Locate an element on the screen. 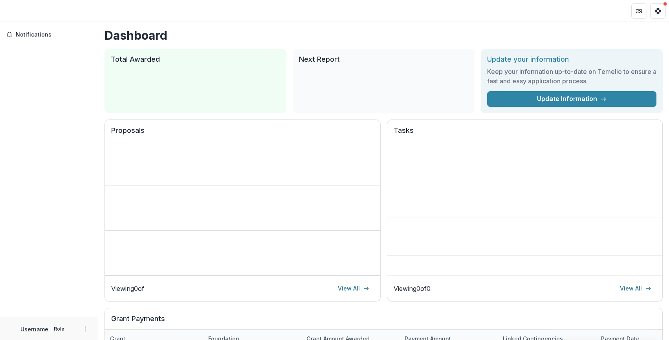  button: Partners is located at coordinates (639, 11).